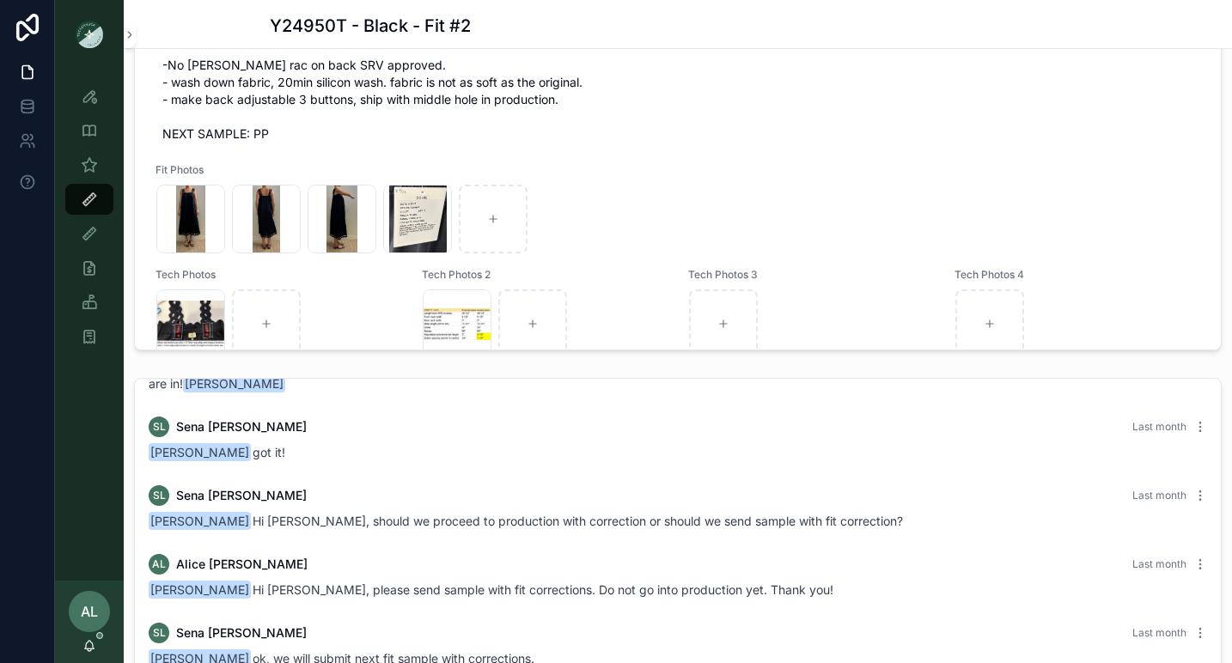 This screenshot has width=1232, height=663. I want to click on span: Tech Photos, so click(278, 275).